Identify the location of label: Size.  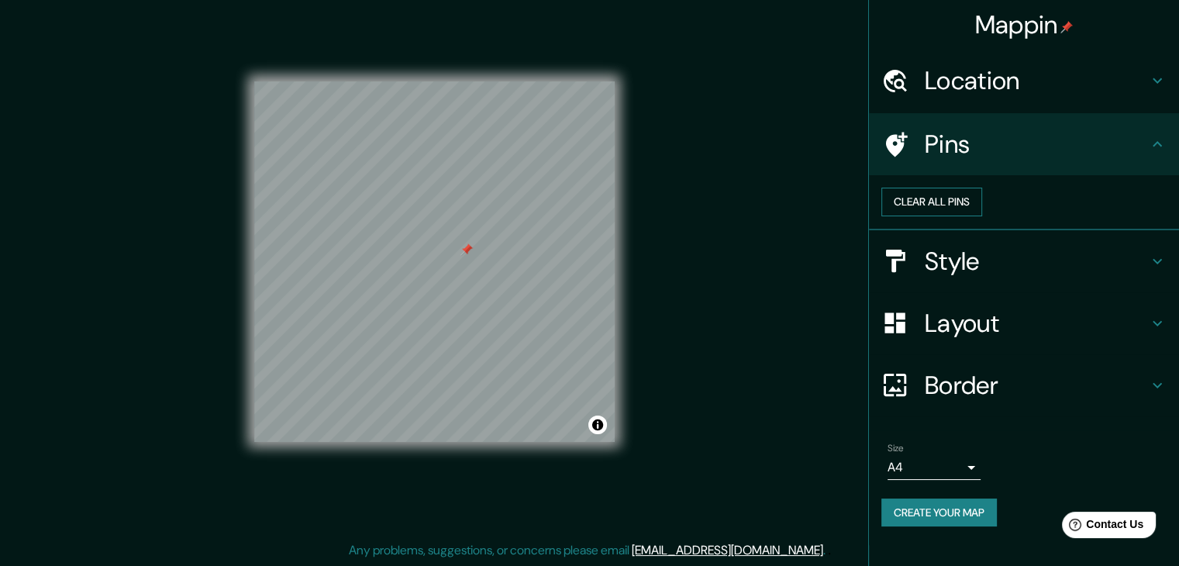
(896, 447).